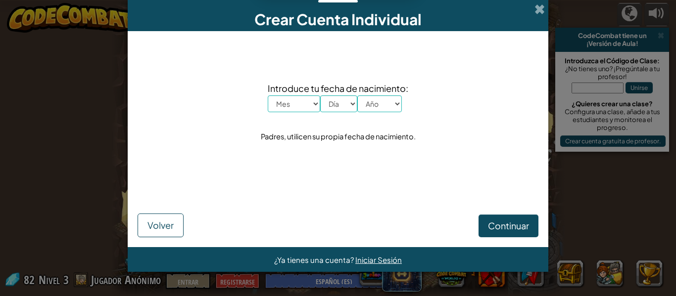  What do you see at coordinates (508, 226) in the screenshot?
I see `button: Continuar` at bounding box center [508, 226].